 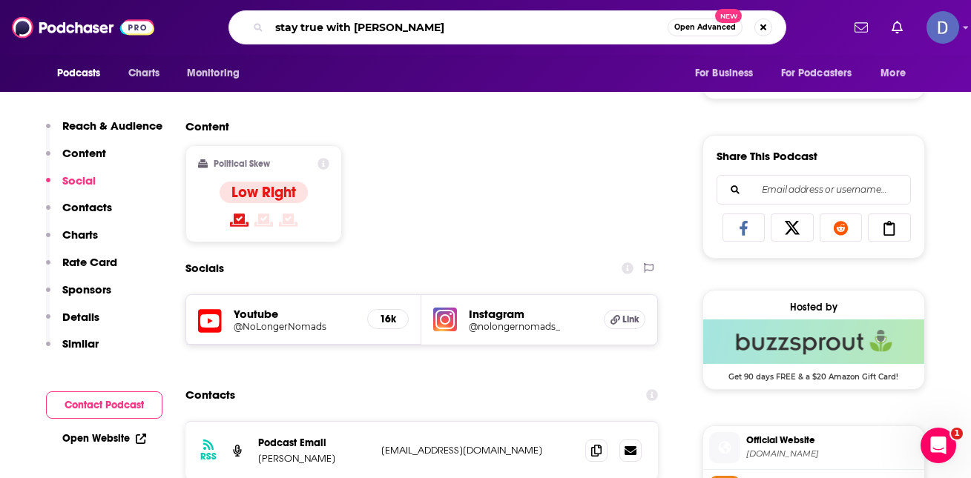 What do you see at coordinates (744, 228) in the screenshot?
I see `a: Share on Facebook` at bounding box center [744, 228].